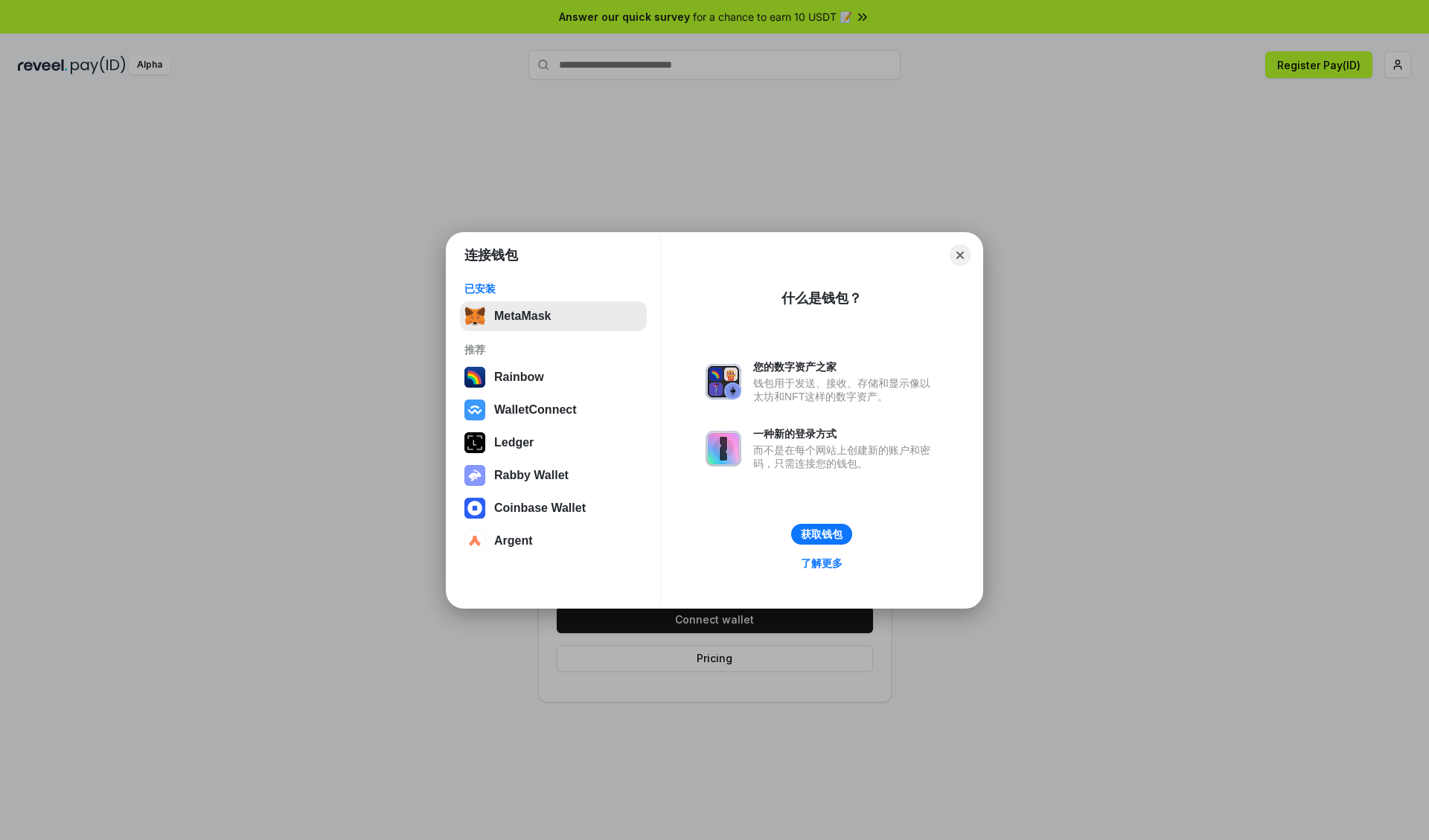 This screenshot has height=840, width=1429. What do you see at coordinates (846, 434) in the screenshot?
I see `div: 一种新的登录方式` at bounding box center [846, 434].